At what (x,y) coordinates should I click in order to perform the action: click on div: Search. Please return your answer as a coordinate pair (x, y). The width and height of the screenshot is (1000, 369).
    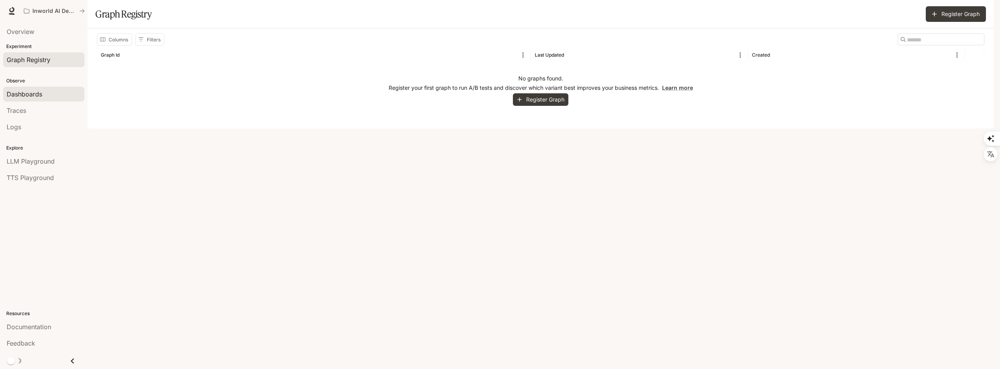
    Looking at the image, I should click on (941, 39).